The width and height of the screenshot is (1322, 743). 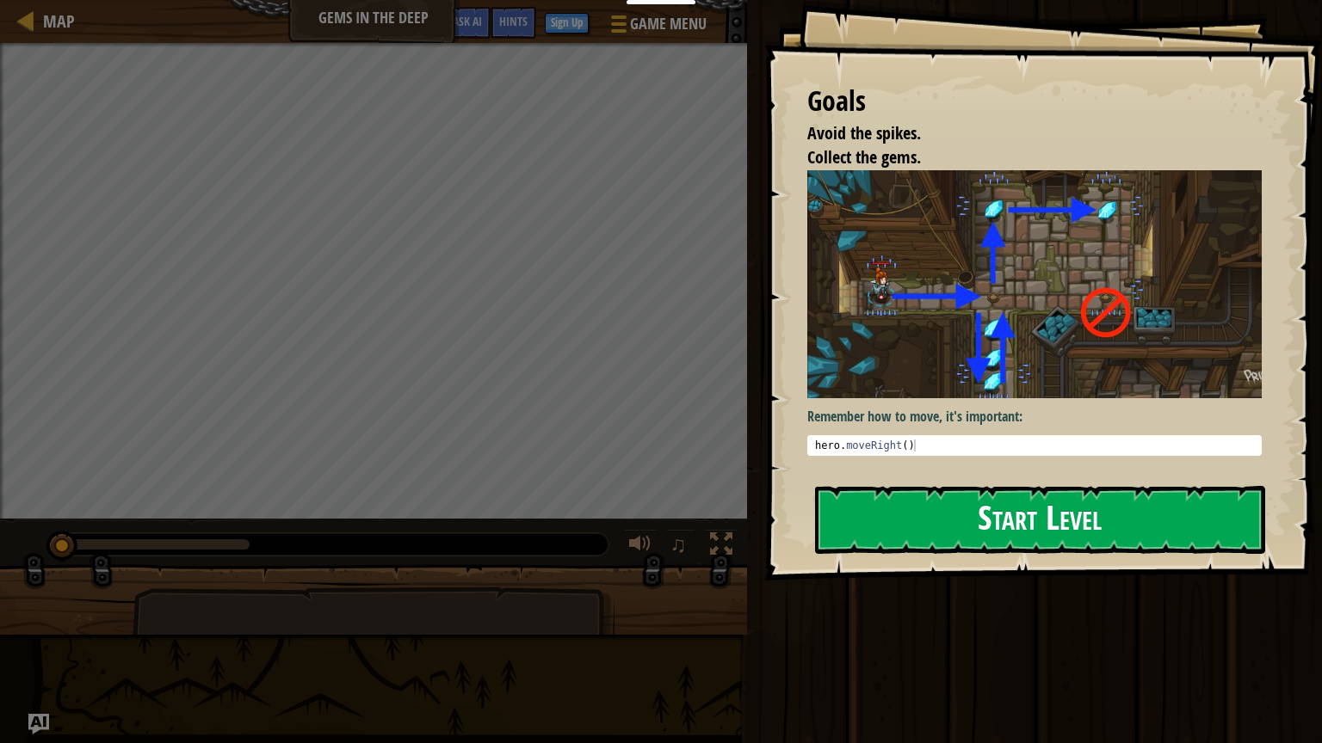 What do you see at coordinates (513, 21) in the screenshot?
I see `span: Hints` at bounding box center [513, 21].